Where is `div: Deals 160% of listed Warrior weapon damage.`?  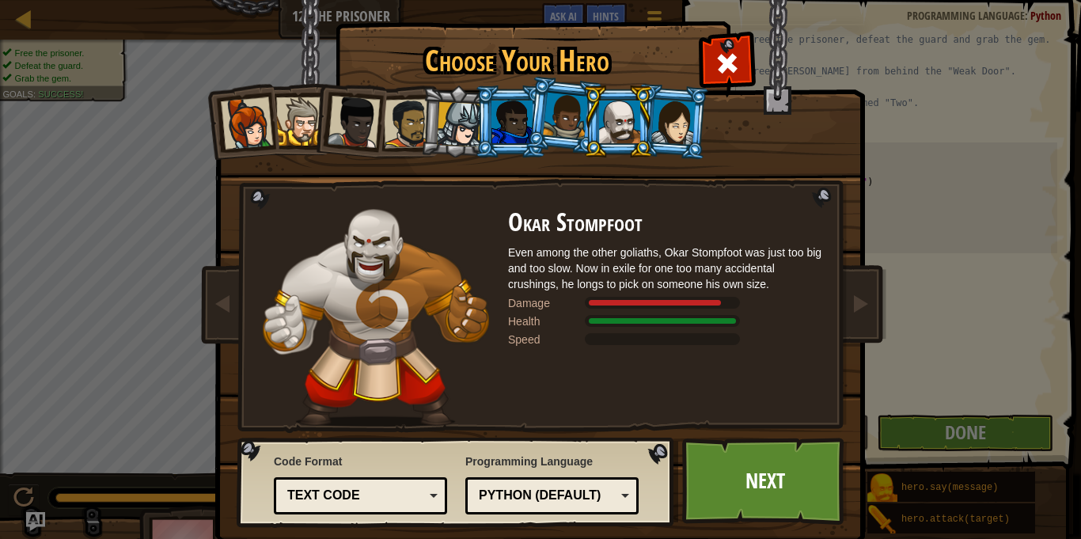
div: Deals 160% of listed Warrior weapon damage. is located at coordinates (667, 303).